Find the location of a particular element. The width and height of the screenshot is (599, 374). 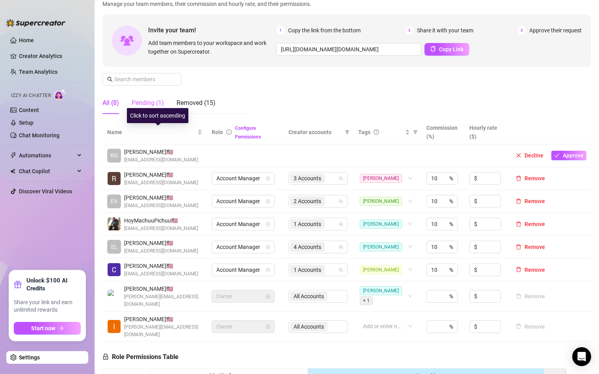

button: Approve is located at coordinates (569, 155).